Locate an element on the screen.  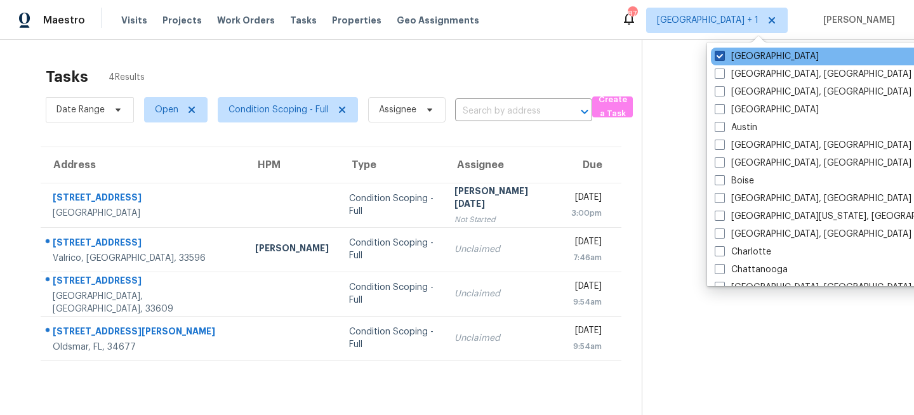
span: Create a Task is located at coordinates (613, 107).